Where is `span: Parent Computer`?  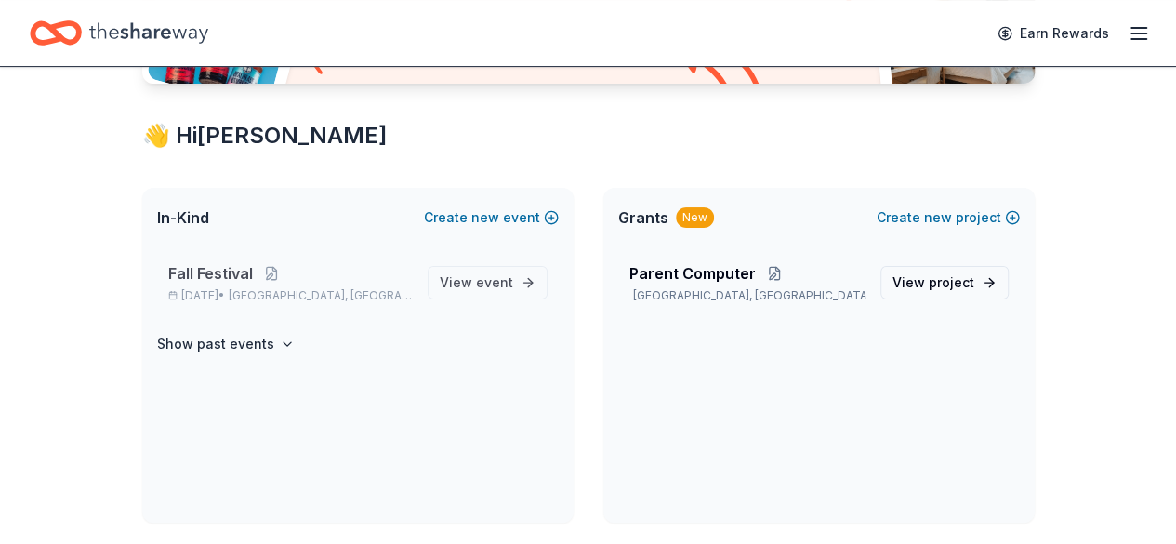 span: Parent Computer is located at coordinates (693, 273).